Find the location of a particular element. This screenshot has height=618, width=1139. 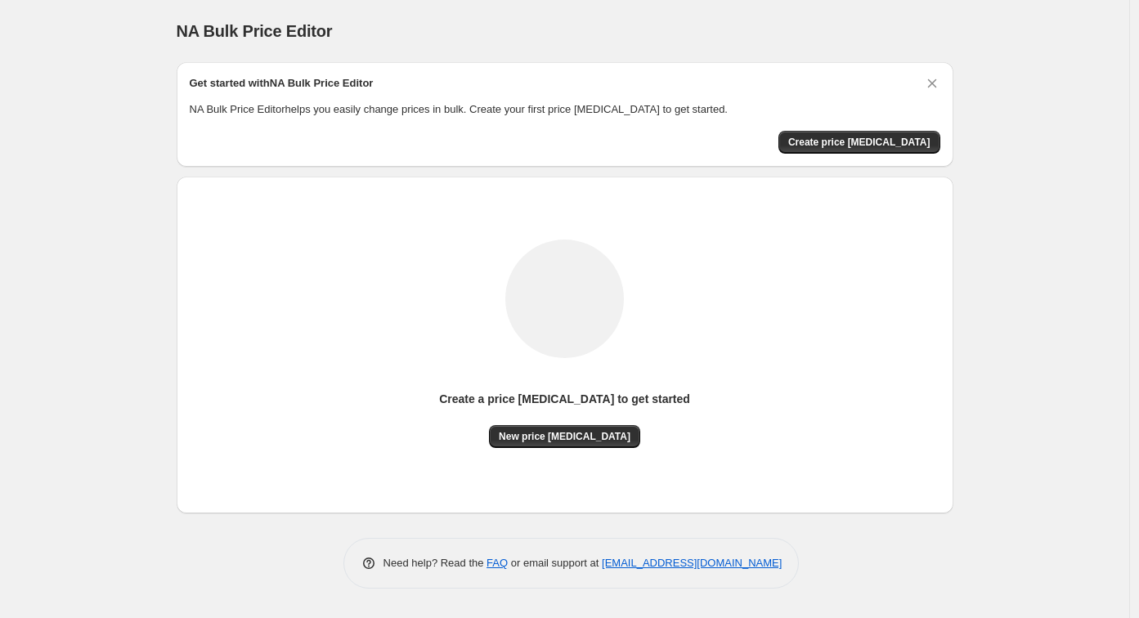

span: Need help? Read the is located at coordinates (435, 563).